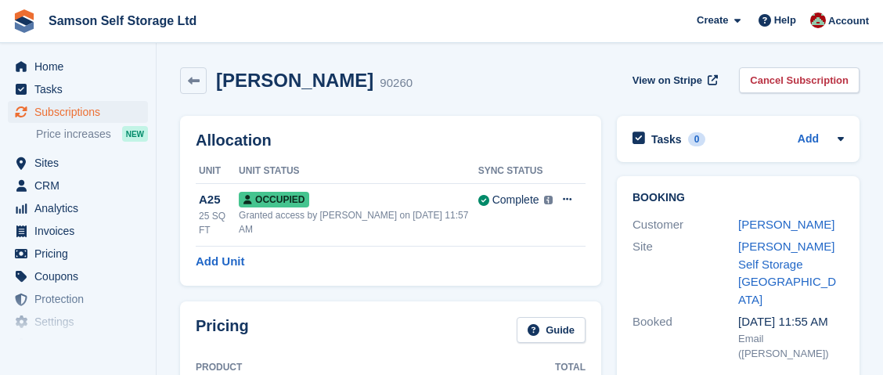 This screenshot has width=883, height=375. Describe the element at coordinates (666, 139) in the screenshot. I see `h2: Tasks` at that location.